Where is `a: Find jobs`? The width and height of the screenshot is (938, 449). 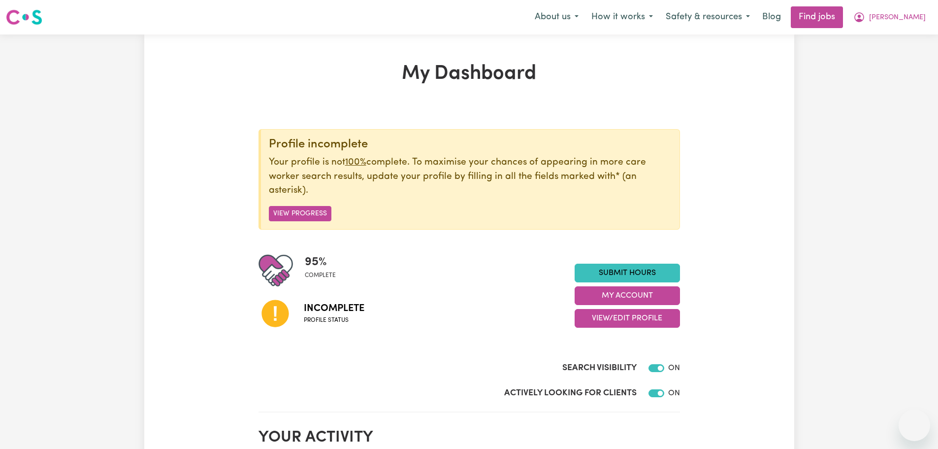
a: Find jobs is located at coordinates (817, 17).